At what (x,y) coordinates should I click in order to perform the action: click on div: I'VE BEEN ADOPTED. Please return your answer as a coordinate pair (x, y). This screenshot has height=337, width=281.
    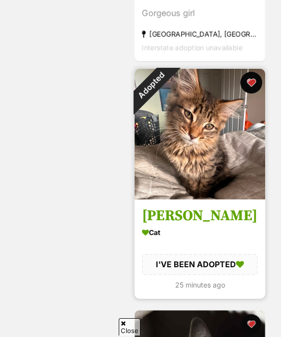
    Looking at the image, I should click on (200, 264).